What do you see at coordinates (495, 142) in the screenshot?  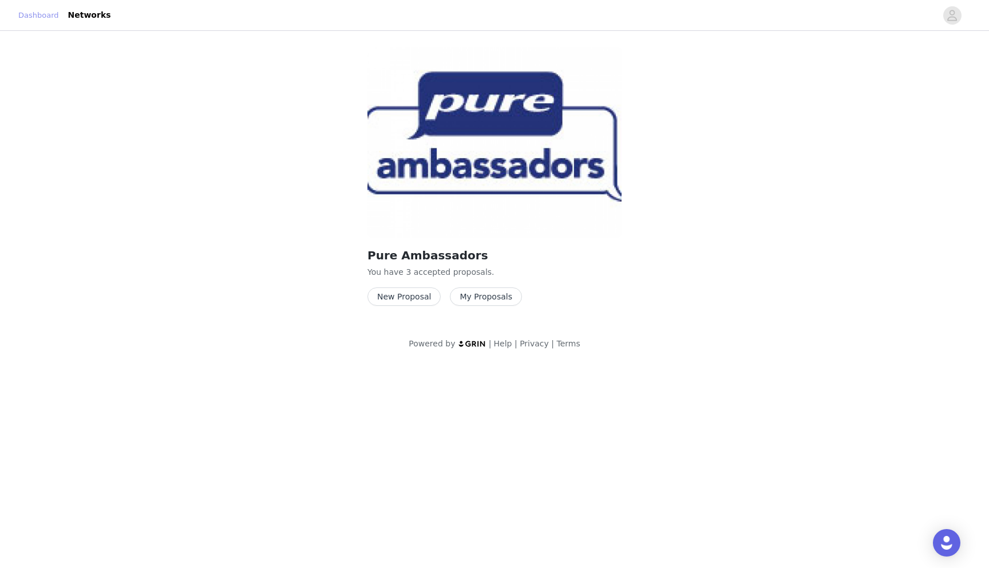 I see `img: Pure Encapsulations` at bounding box center [495, 142].